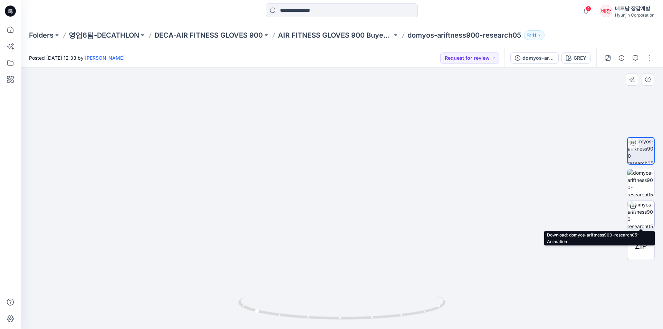  What do you see at coordinates (464, 35) in the screenshot?
I see `p: domyos-ariftness900-research05` at bounding box center [464, 35].